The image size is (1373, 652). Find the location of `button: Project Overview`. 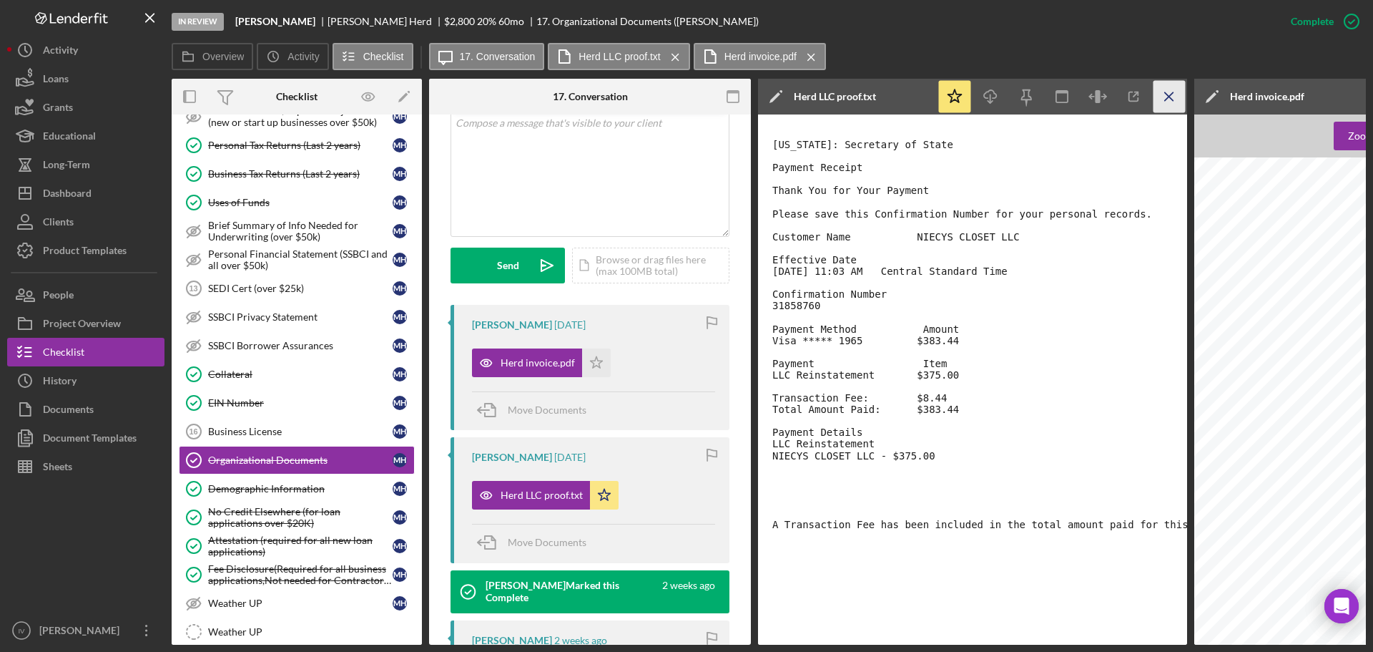

button: Project Overview is located at coordinates (86, 323).